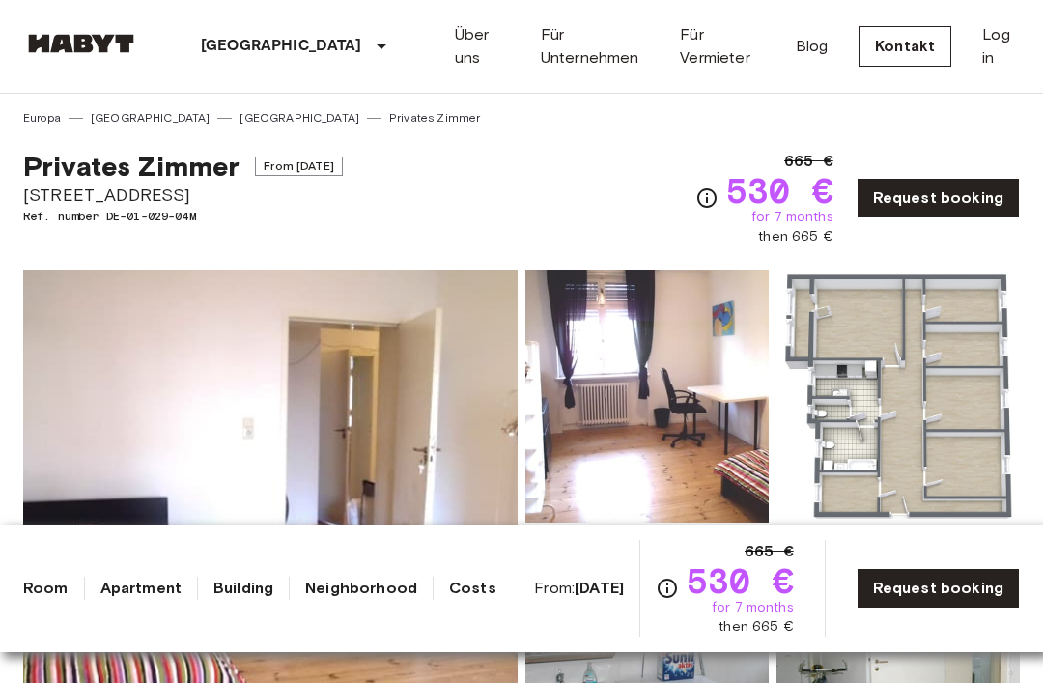 This screenshot has height=683, width=1043. Describe the element at coordinates (482, 46) in the screenshot. I see `a: Über uns` at that location.